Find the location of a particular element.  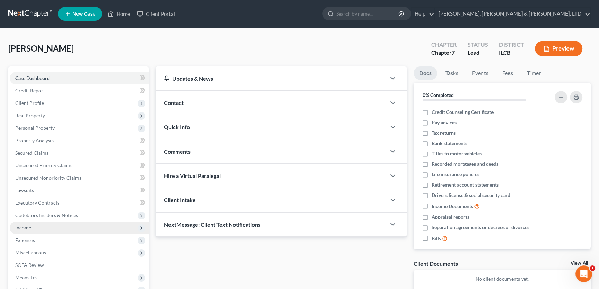

span: Hire a Virtual Paralegal is located at coordinates (192, 175).